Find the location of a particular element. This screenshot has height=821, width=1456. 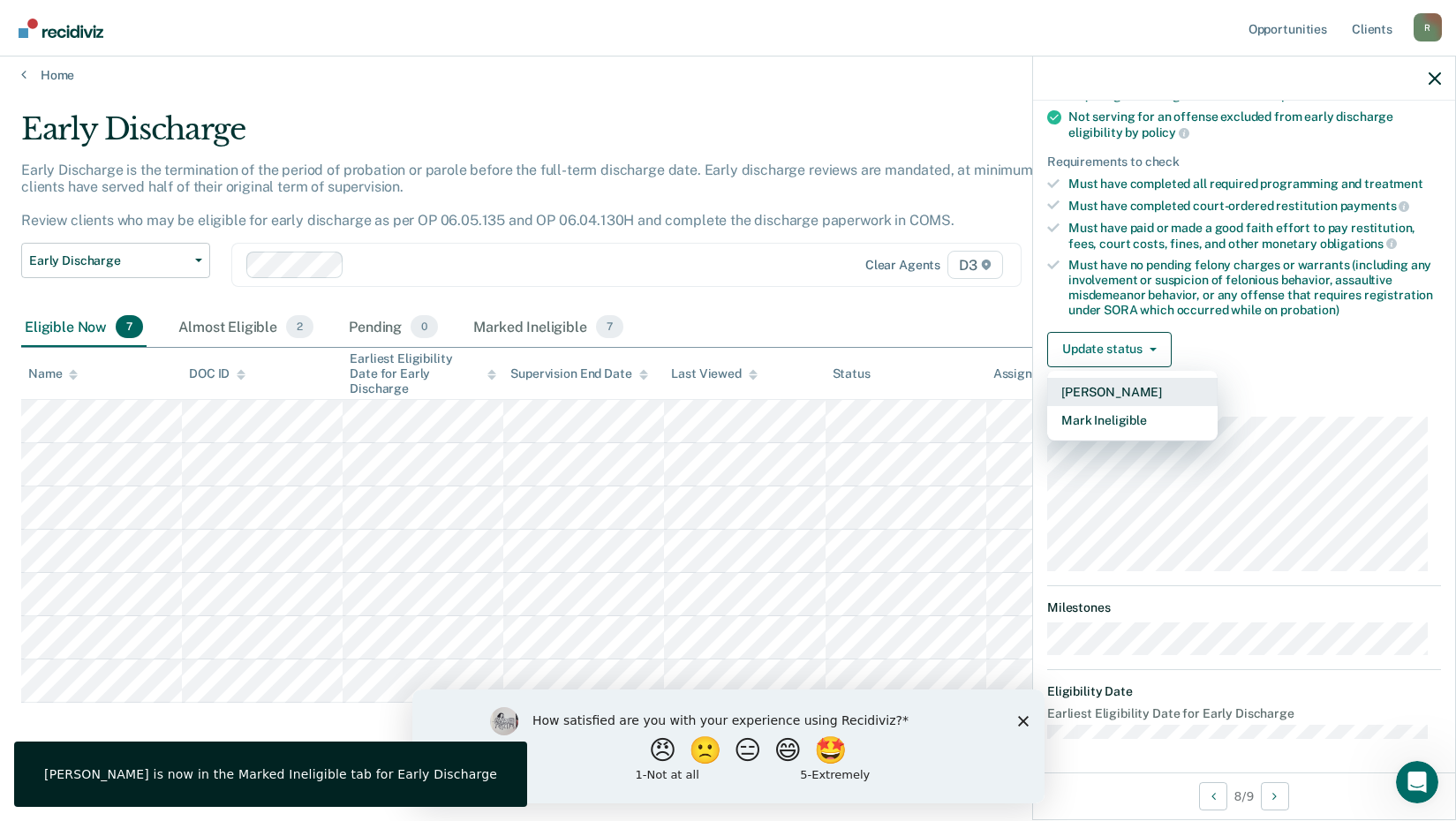

button: 5 is located at coordinates (419, 60).